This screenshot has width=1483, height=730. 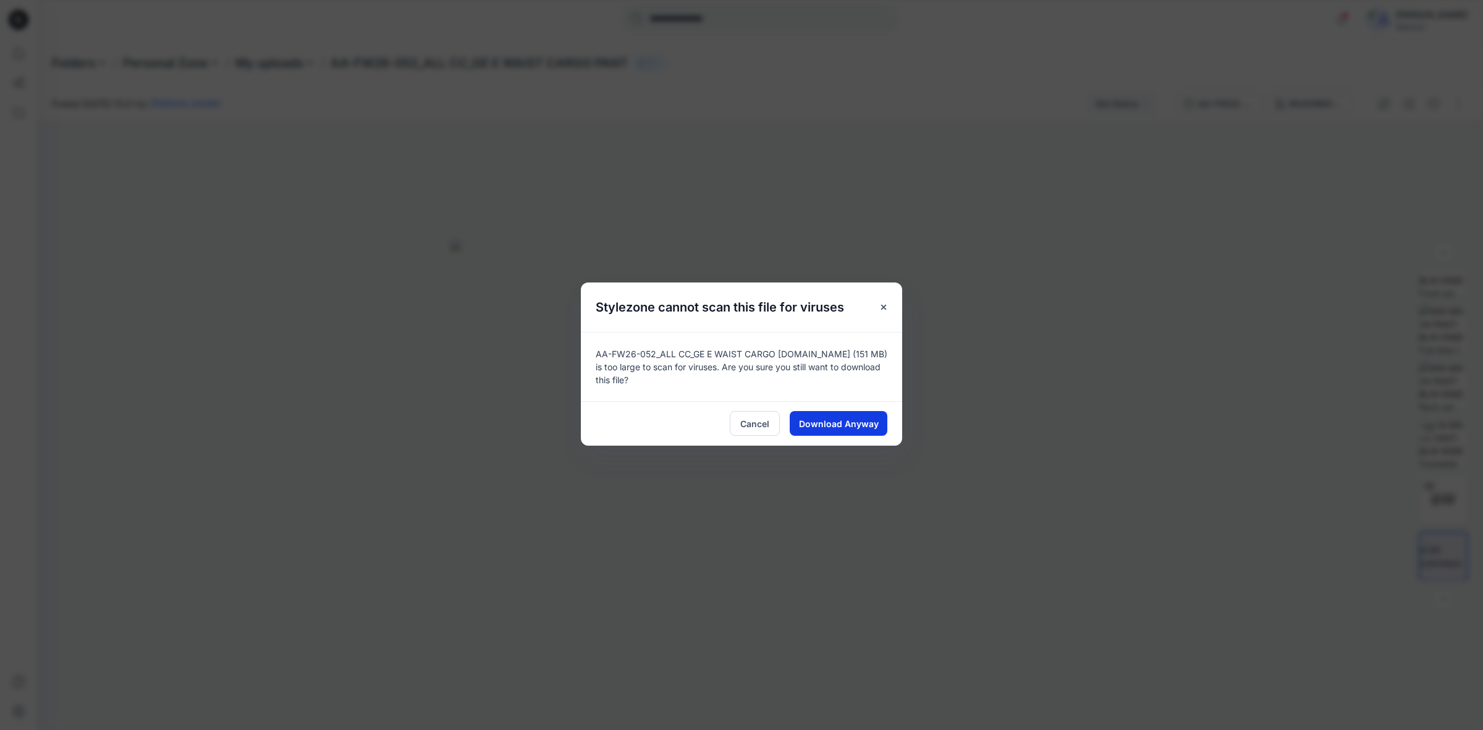 I want to click on button: Close, so click(x=884, y=307).